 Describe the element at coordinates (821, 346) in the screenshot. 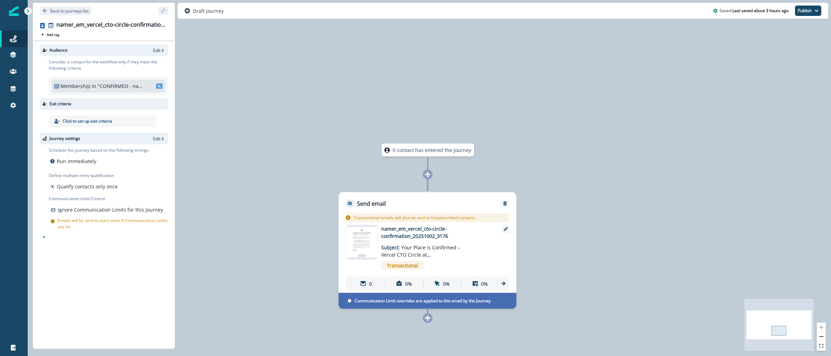

I see `button: fit view` at that location.